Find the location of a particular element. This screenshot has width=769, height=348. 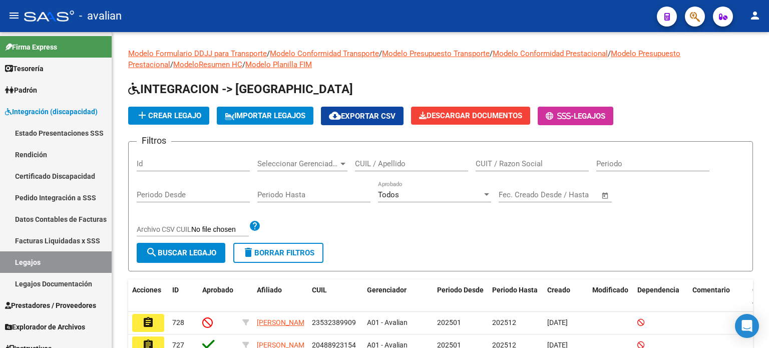

span: Borrar Filtros is located at coordinates (278, 253).